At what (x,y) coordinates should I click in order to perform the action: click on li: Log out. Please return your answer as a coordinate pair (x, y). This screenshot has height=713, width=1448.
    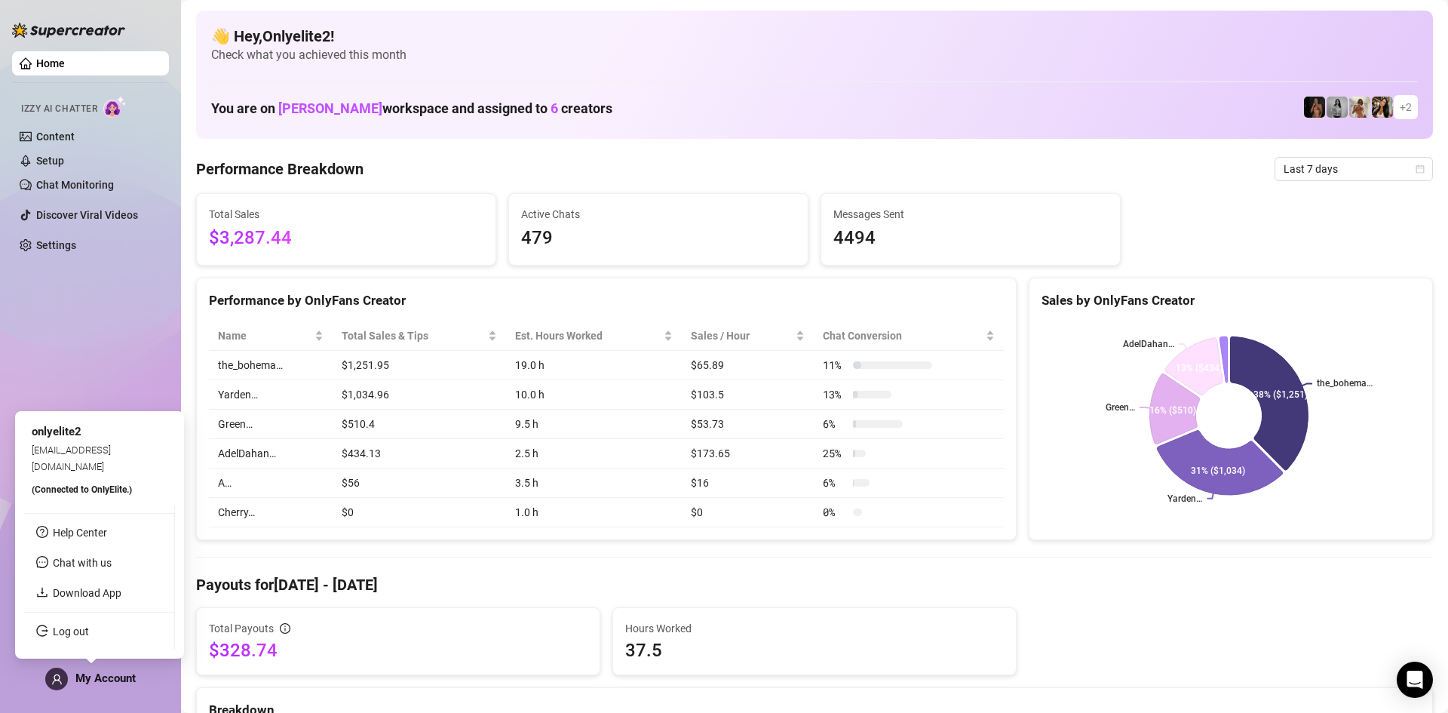
    Looking at the image, I should click on (99, 631).